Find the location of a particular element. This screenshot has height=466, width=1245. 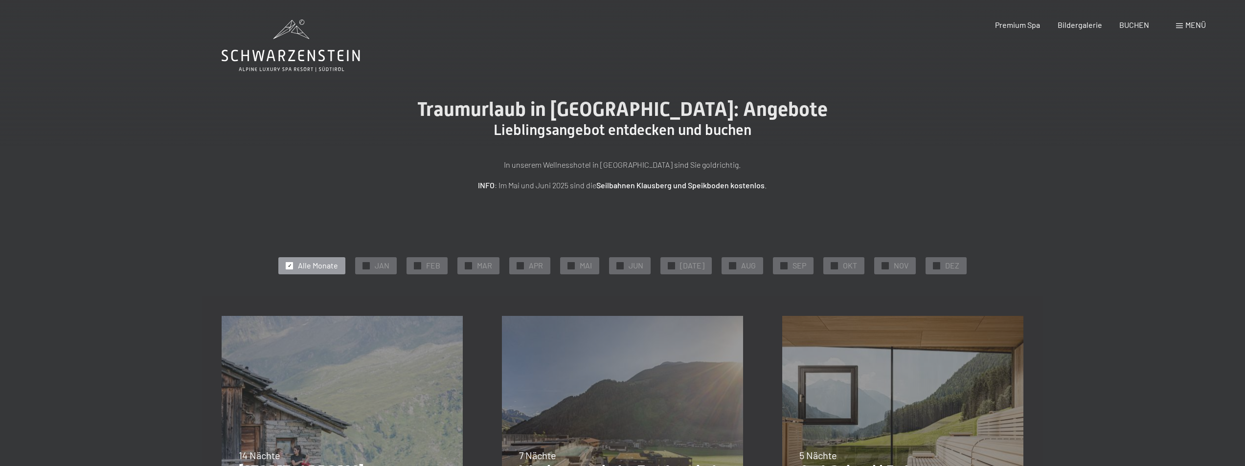

span: Bildergalerie is located at coordinates (1080, 24).